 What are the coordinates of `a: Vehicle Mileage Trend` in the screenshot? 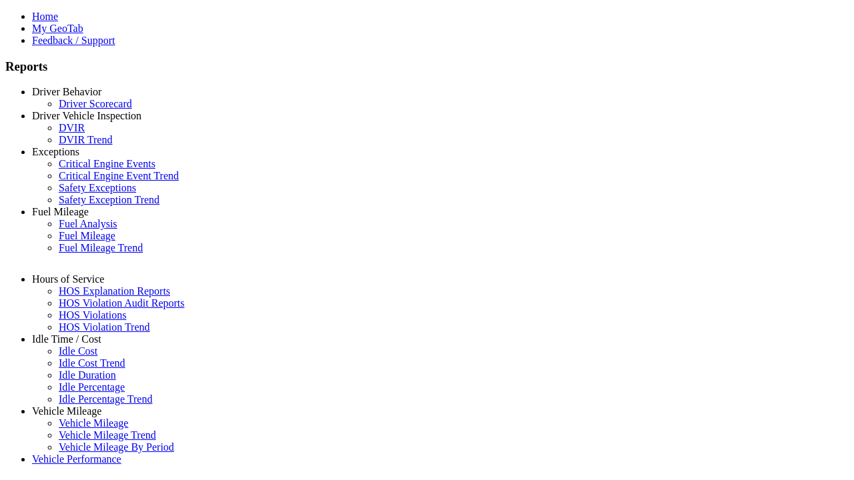 It's located at (107, 435).